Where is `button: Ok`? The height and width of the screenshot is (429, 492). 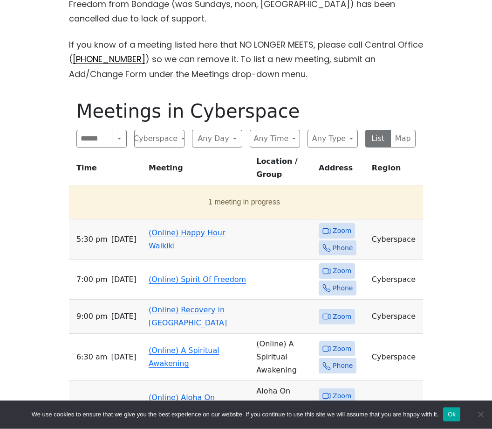 button: Ok is located at coordinates (452, 414).